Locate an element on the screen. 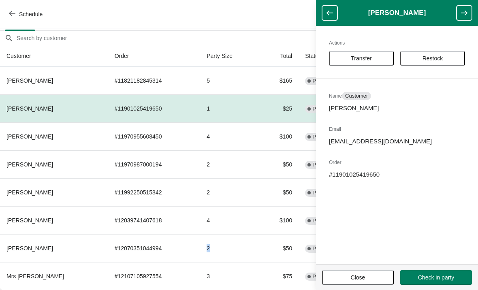 This screenshot has height=290, width=478. h2: Name is located at coordinates (397, 96).